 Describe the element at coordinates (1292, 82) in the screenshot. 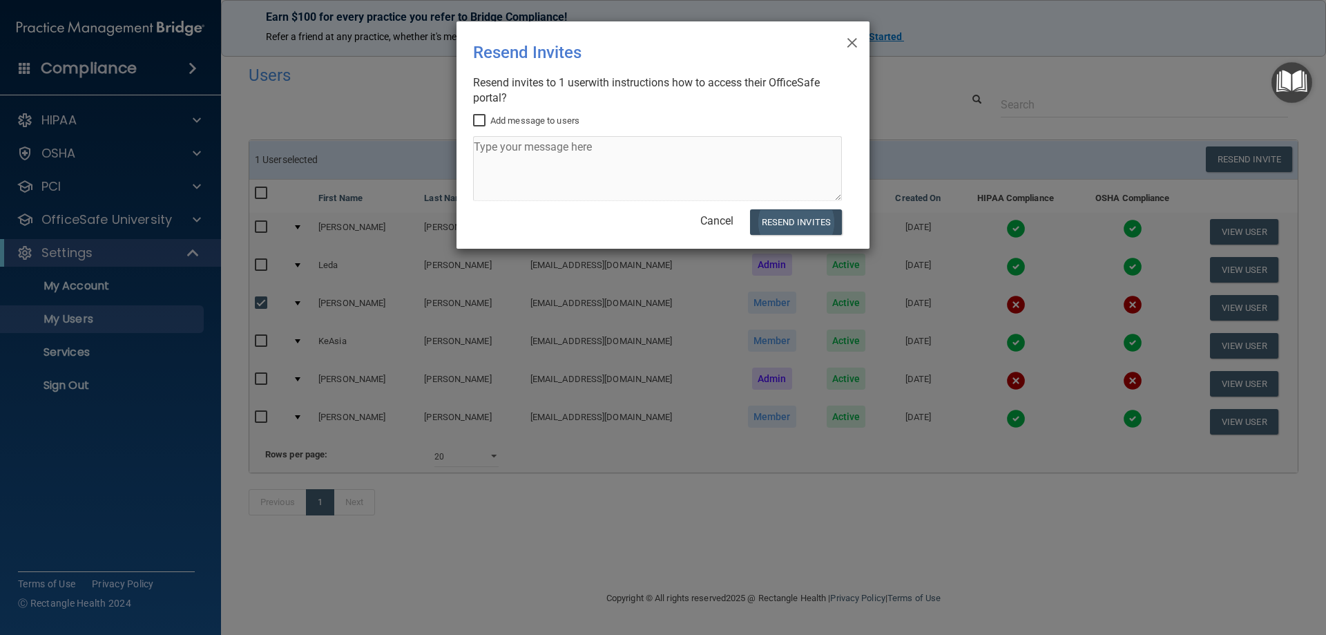

I see `button: Open Resource Center` at that location.